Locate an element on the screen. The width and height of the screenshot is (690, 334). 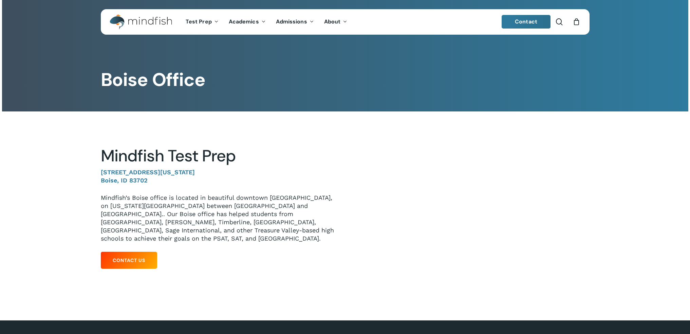
h1: Boise Office is located at coordinates (345, 80).